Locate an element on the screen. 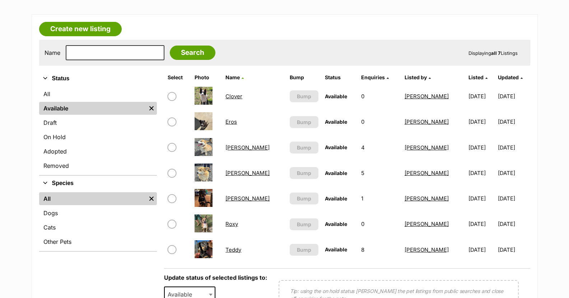 This screenshot has width=569, height=298. a: Cats is located at coordinates (98, 227).